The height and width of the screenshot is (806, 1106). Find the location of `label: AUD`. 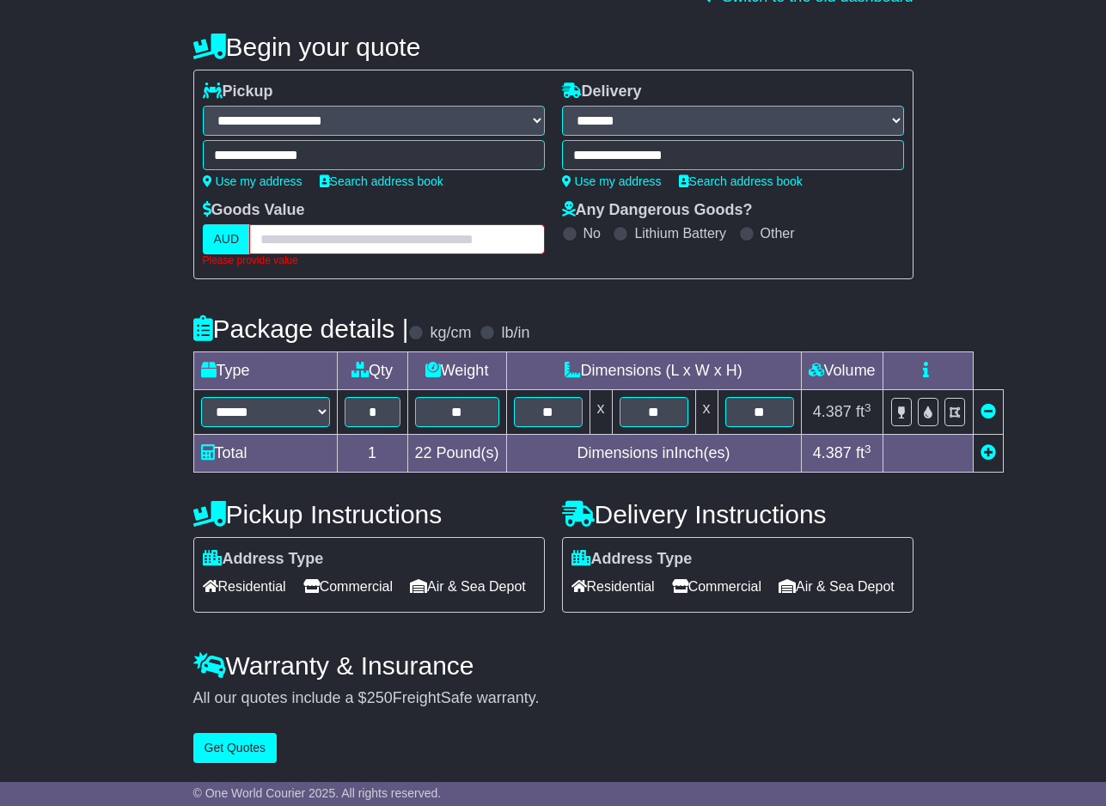

label: AUD is located at coordinates (227, 239).